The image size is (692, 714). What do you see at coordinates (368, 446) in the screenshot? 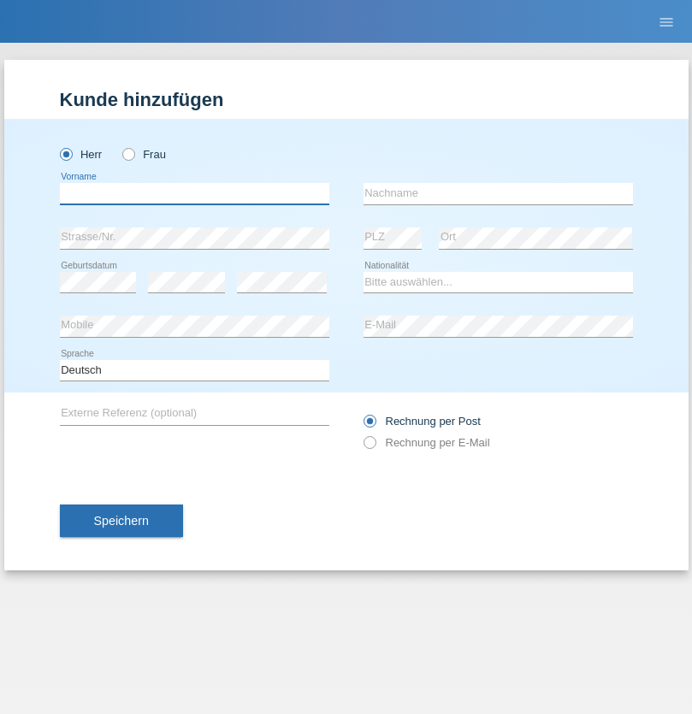
I see `input: Rechnung per E-Mail` at bounding box center [368, 446].